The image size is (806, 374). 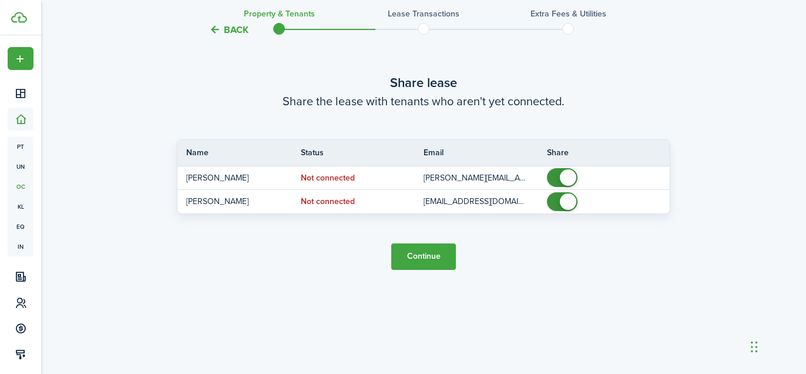 I want to click on button: Continue, so click(x=423, y=256).